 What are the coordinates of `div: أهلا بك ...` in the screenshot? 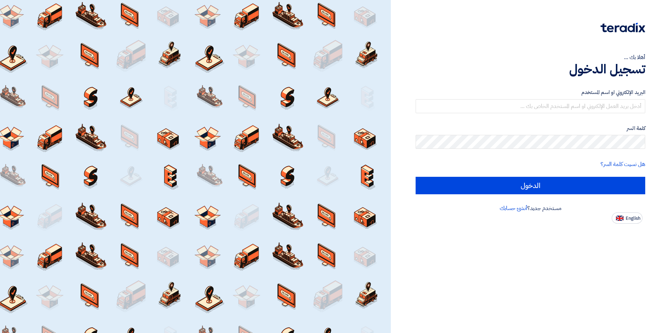 It's located at (531, 57).